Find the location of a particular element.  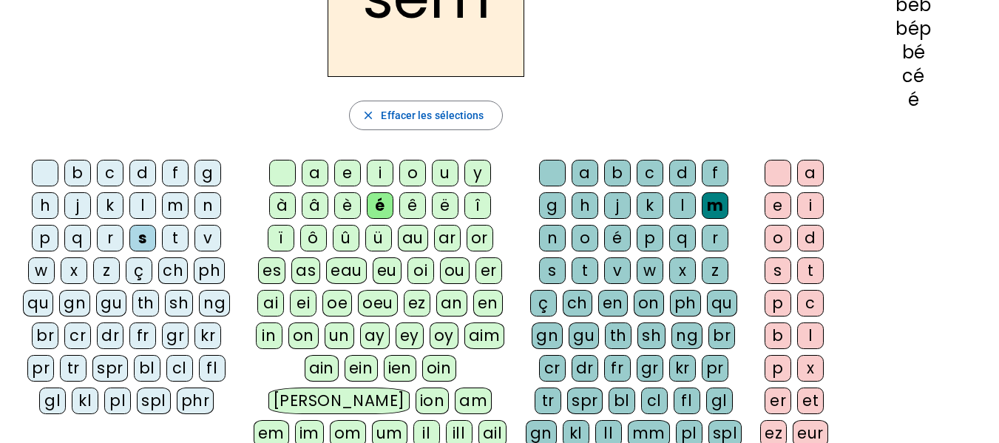

div: â is located at coordinates (315, 206).